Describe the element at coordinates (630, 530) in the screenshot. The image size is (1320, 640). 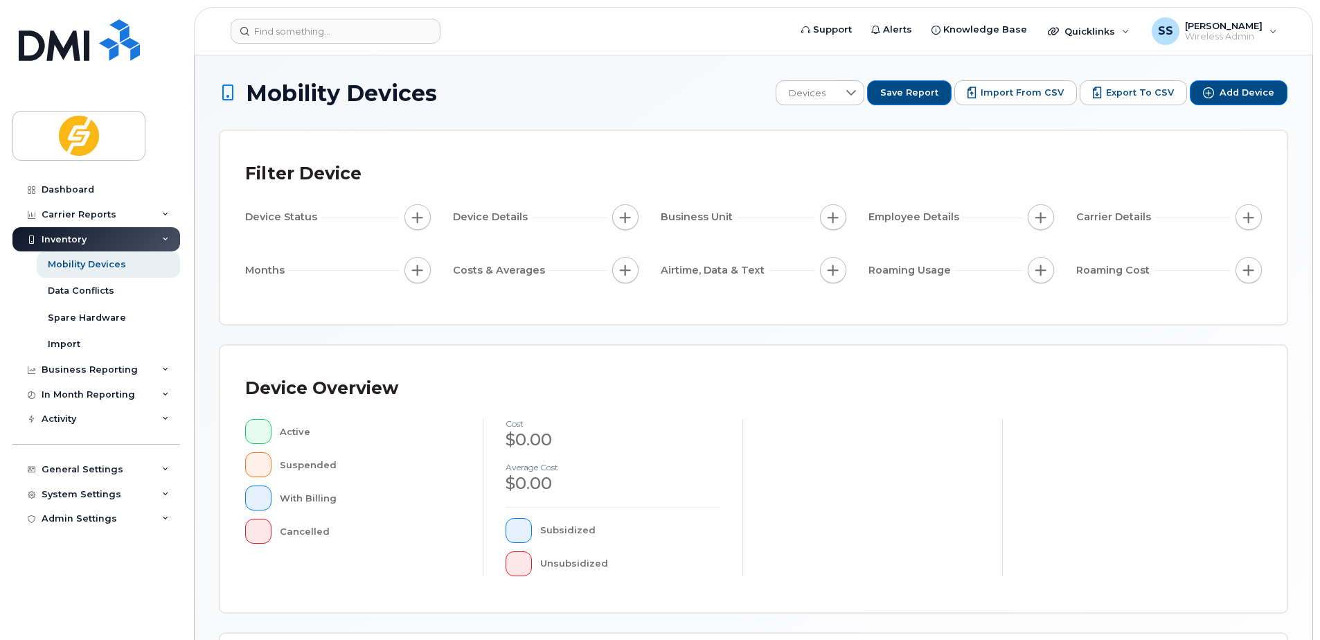
I see `div: Subsidized` at that location.